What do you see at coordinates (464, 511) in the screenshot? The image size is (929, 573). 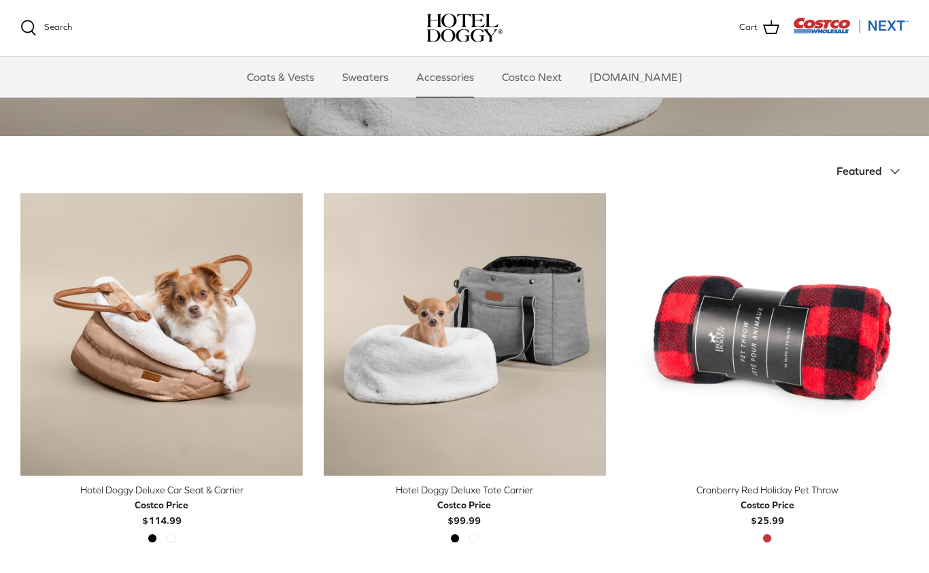 I see `b: $99.99` at bounding box center [464, 511].